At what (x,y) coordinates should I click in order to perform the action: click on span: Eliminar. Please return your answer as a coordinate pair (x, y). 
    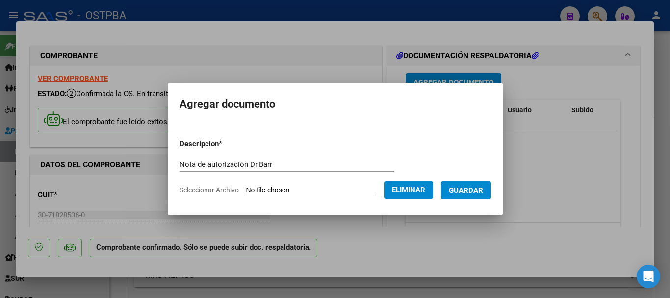
    Looking at the image, I should click on (409, 190).